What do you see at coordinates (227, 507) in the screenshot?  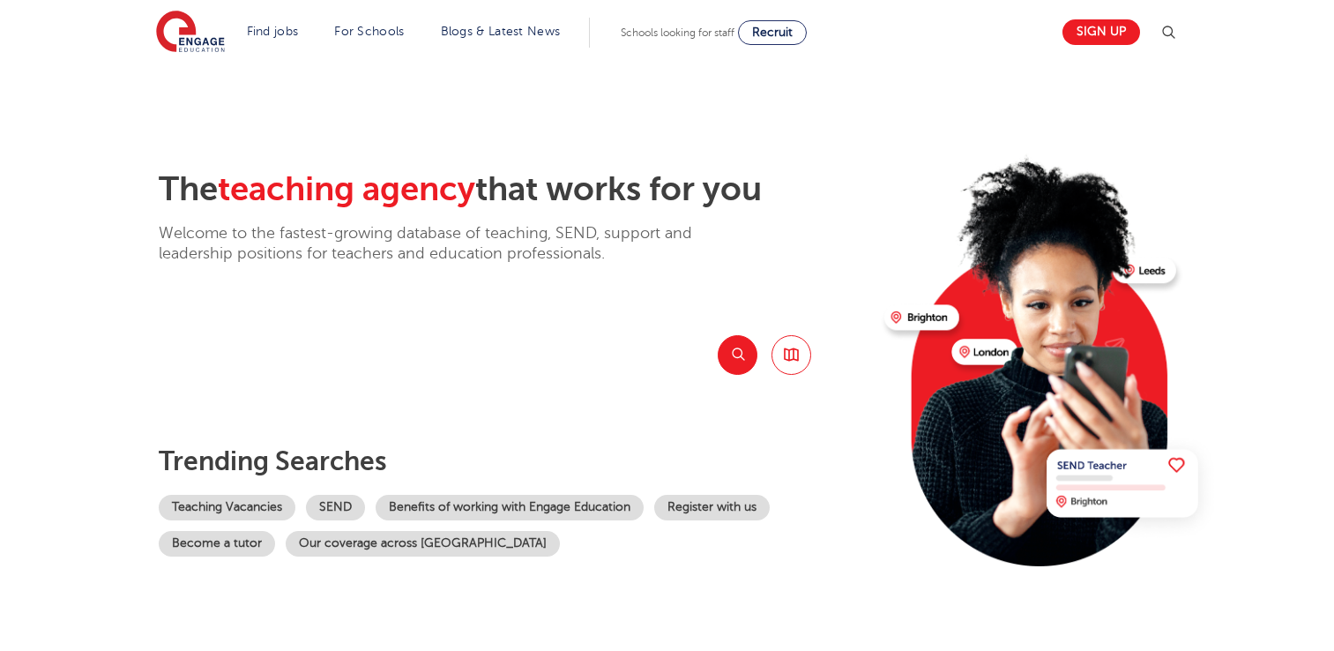 I see `a: Teaching Vacancies` at bounding box center [227, 507].